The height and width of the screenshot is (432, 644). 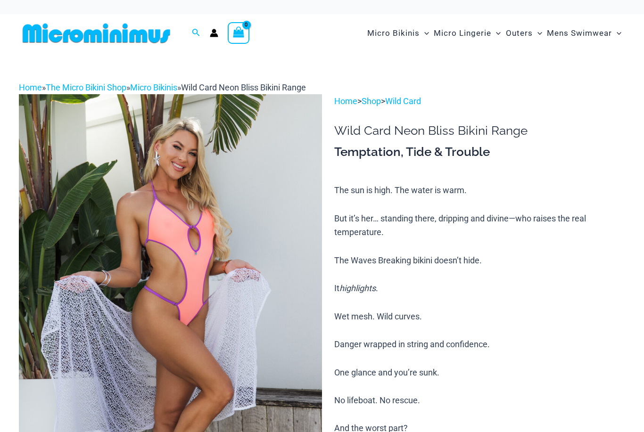 I want to click on span: Micro Bikinis, so click(x=393, y=33).